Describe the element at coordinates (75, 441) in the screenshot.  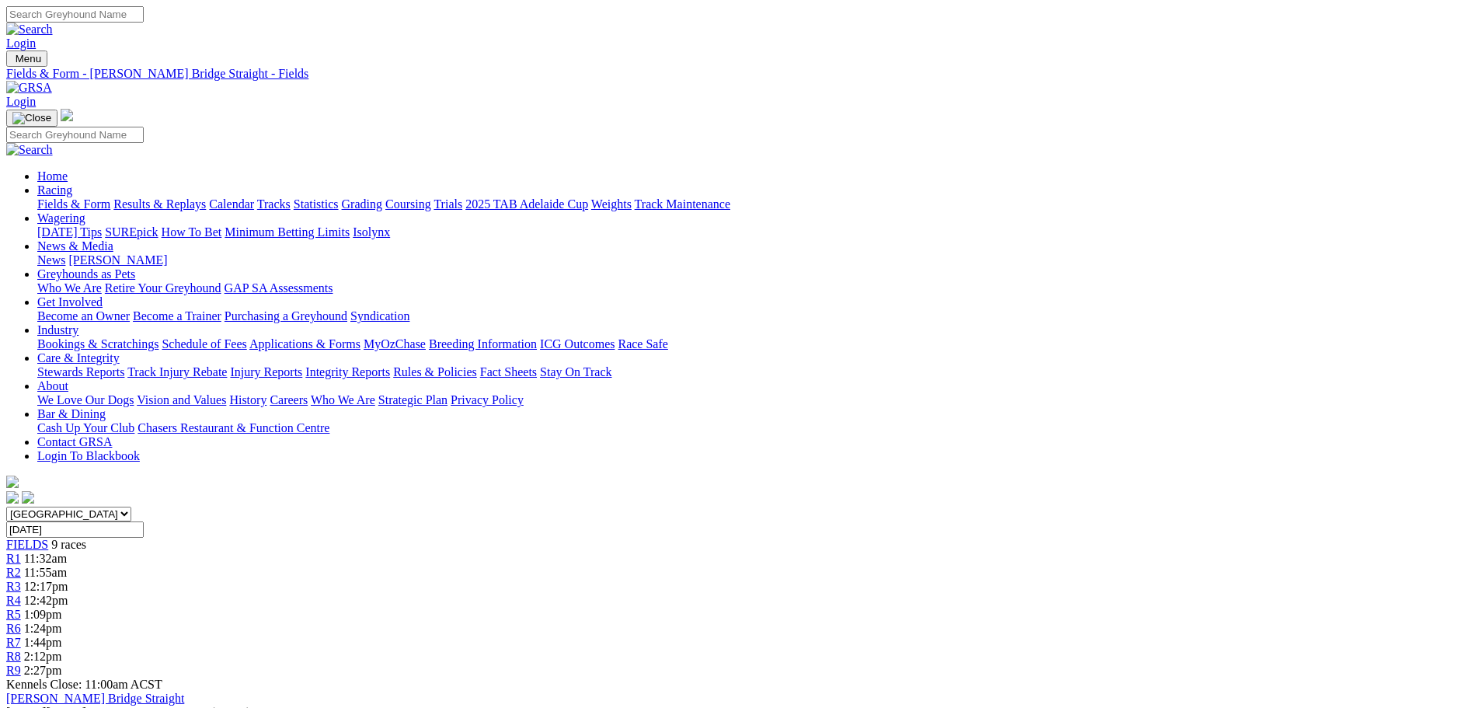
I see `a: Contact GRSA` at that location.